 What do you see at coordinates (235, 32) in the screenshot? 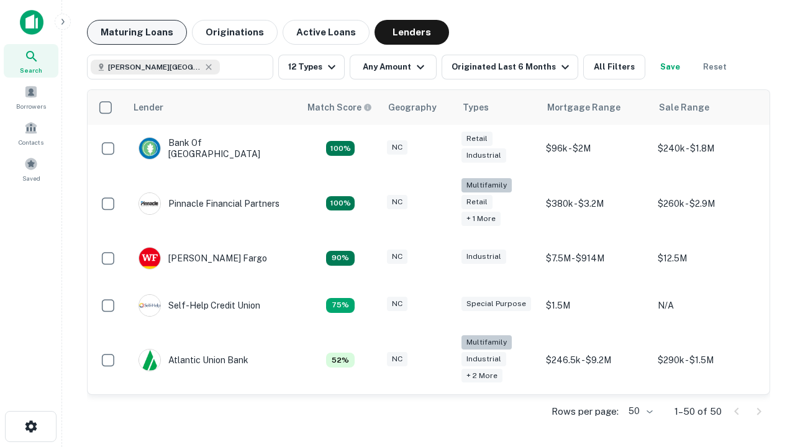
I see `button: Originations` at bounding box center [235, 32].